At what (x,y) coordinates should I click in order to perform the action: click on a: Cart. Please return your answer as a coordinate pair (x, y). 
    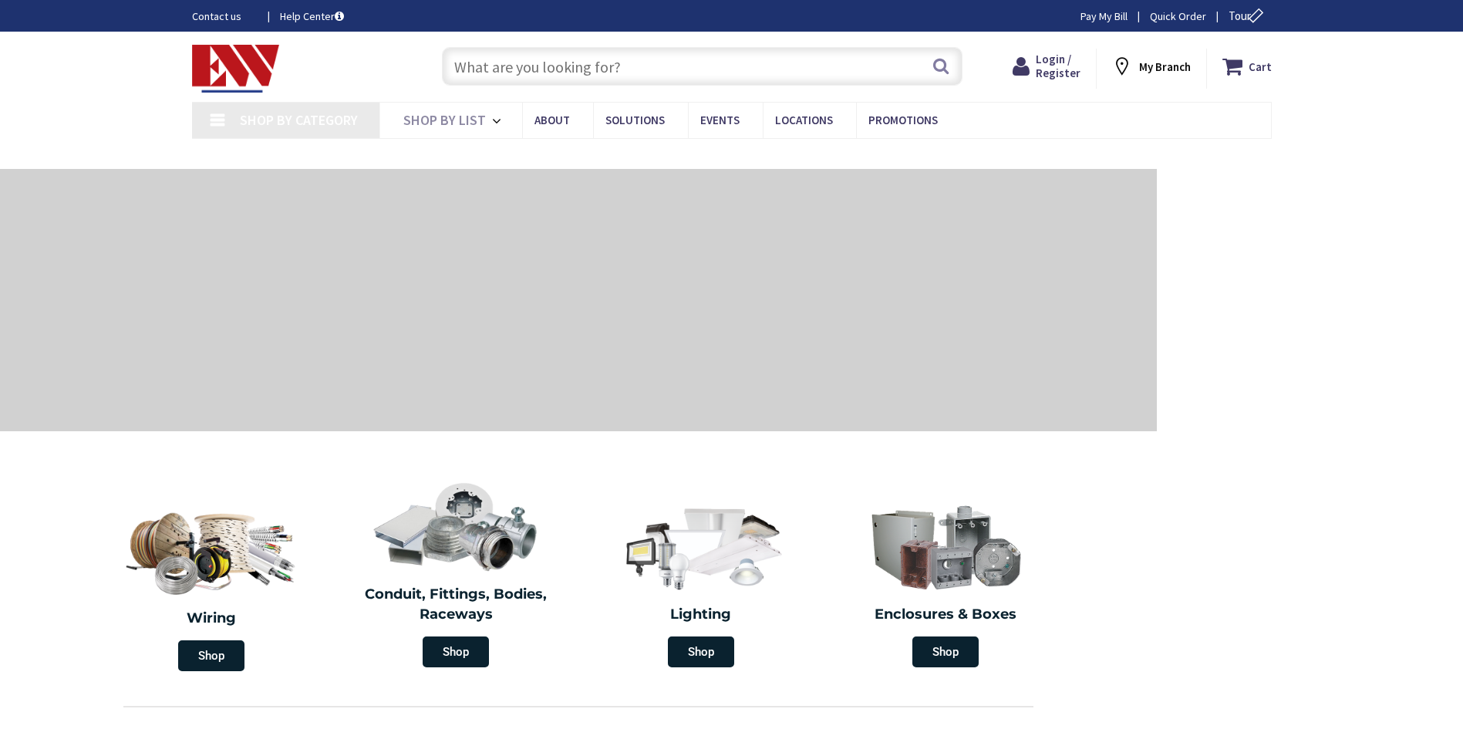
    Looking at the image, I should click on (1247, 66).